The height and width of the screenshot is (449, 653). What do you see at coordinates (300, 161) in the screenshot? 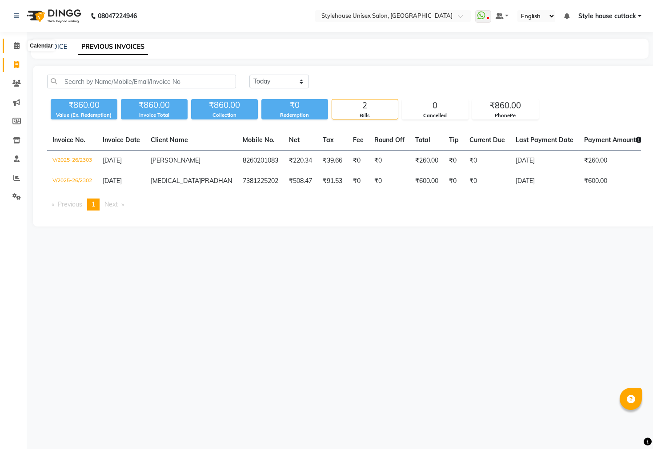
I see `td: ₹220.34` at bounding box center [300, 161].